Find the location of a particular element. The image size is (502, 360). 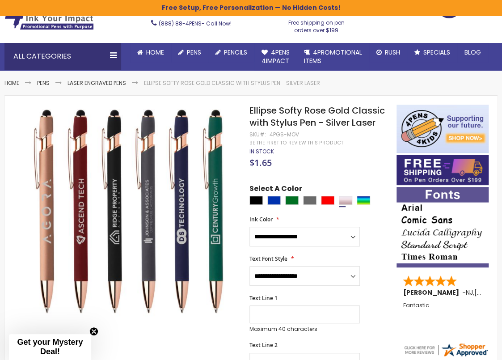

div: Black is located at coordinates (256, 200).